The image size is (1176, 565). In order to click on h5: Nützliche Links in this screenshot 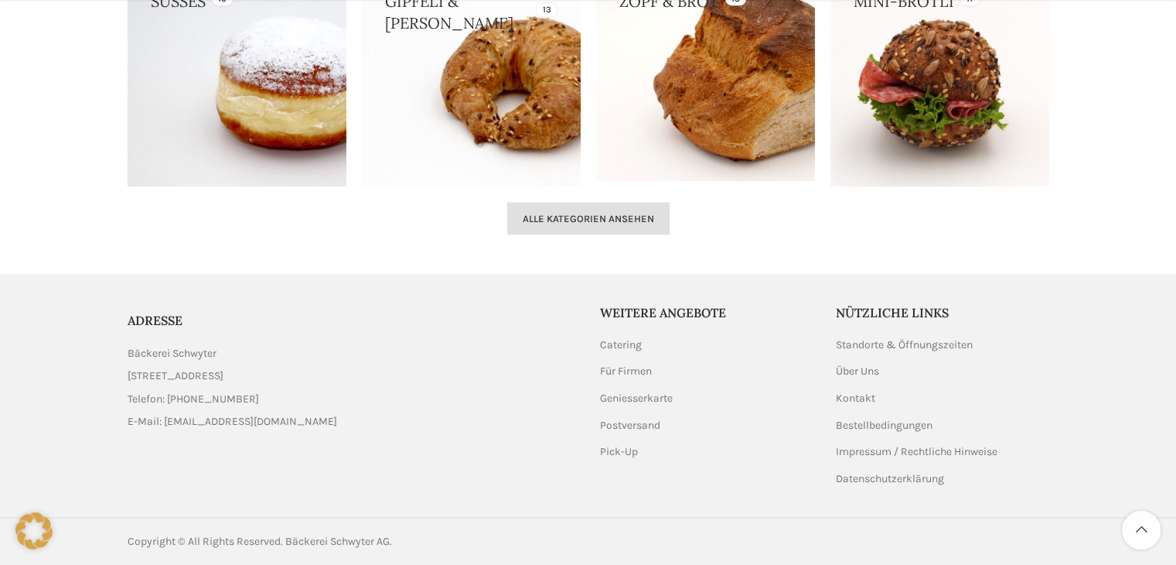, I will do `click(943, 312)`.